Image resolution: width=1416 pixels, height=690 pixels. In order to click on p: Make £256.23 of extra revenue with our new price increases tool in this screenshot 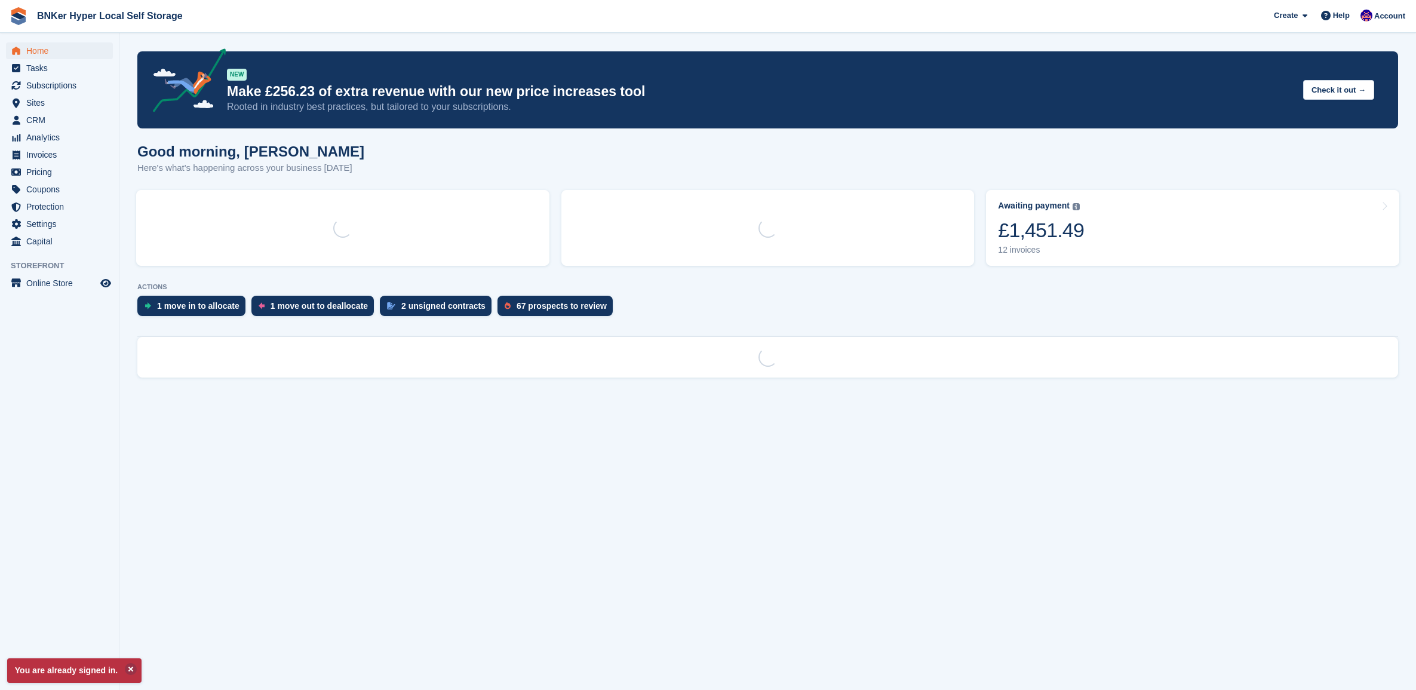, I will do `click(760, 91)`.